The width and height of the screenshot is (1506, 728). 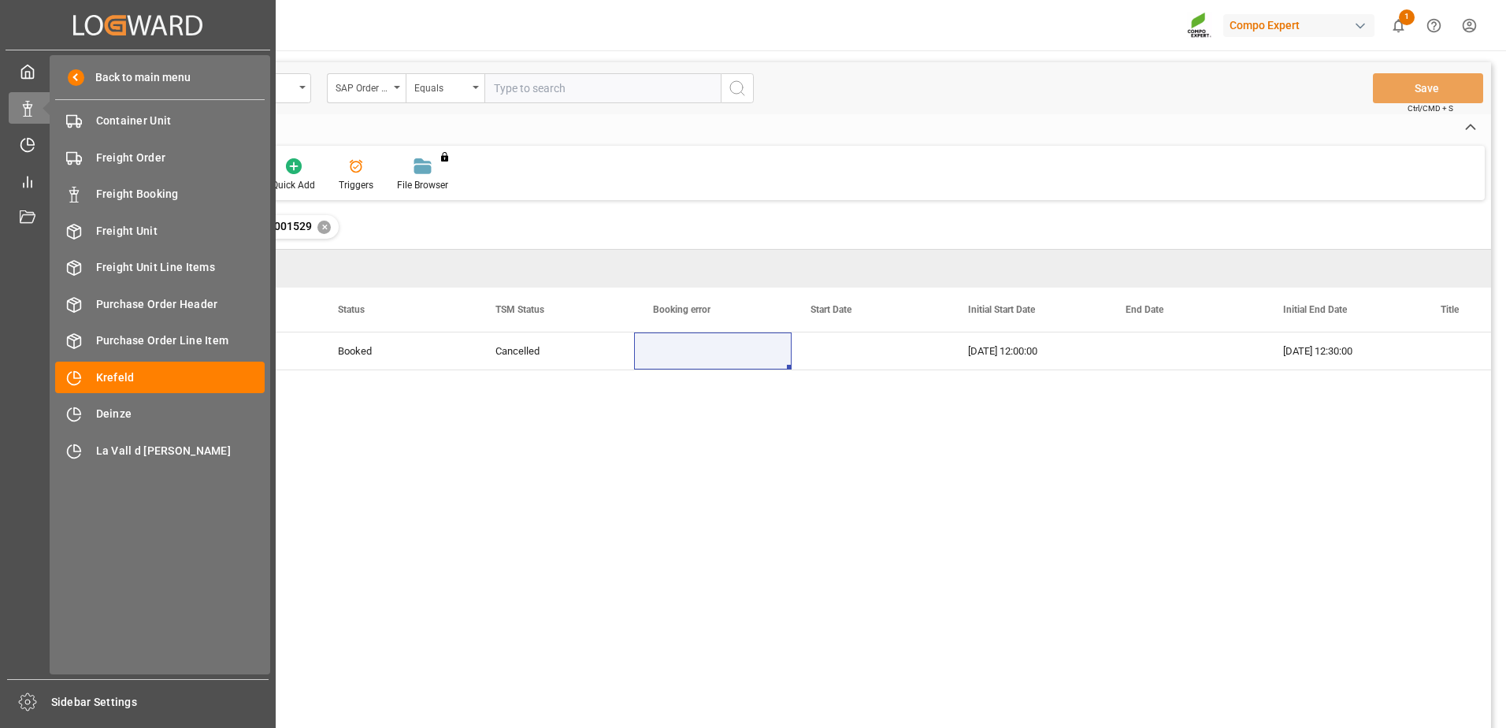 What do you see at coordinates (351, 310) in the screenshot?
I see `span: Status` at bounding box center [351, 310].